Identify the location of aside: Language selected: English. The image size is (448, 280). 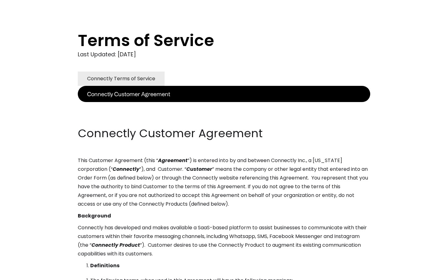
(22, 273).